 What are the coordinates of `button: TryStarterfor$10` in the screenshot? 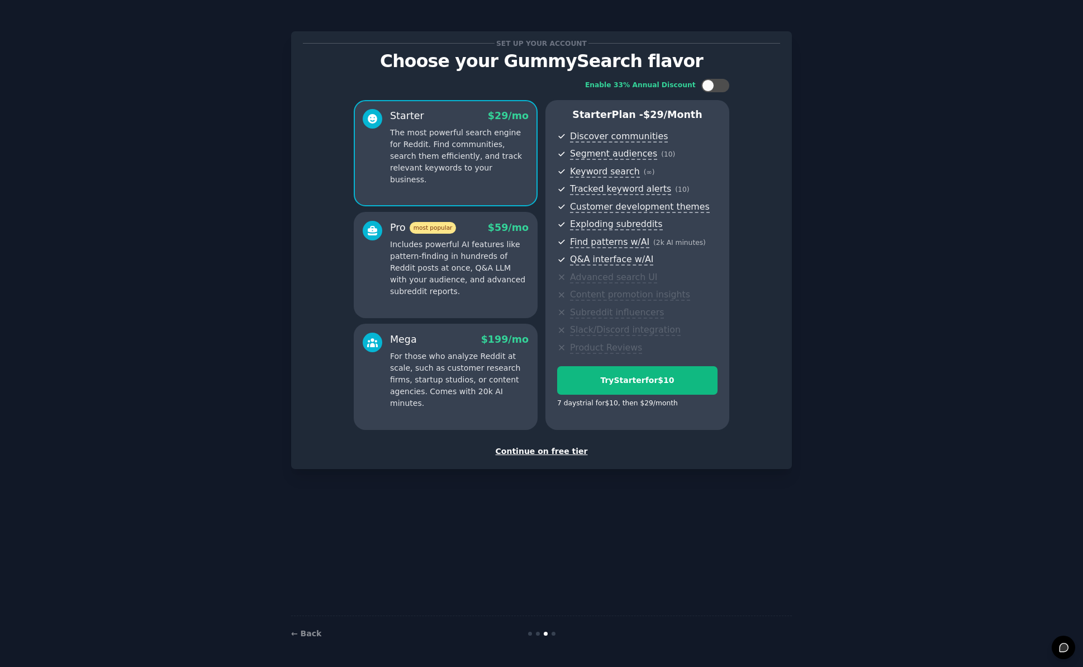 It's located at (637, 380).